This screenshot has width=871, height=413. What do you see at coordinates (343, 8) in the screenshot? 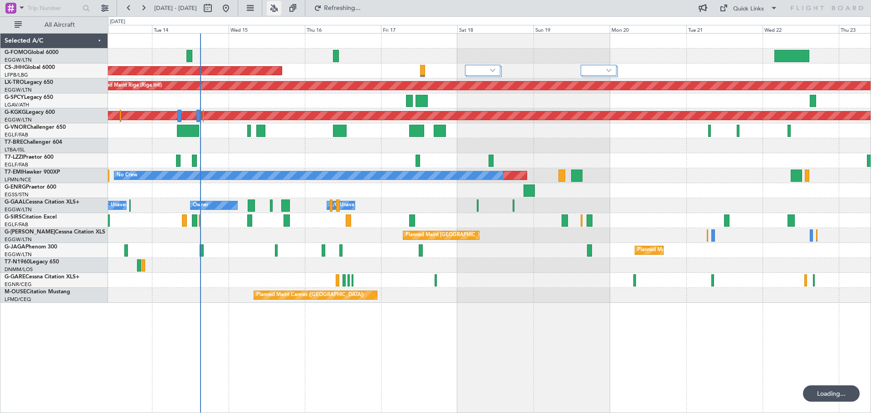
I see `span: Refreshing...` at bounding box center [343, 8].